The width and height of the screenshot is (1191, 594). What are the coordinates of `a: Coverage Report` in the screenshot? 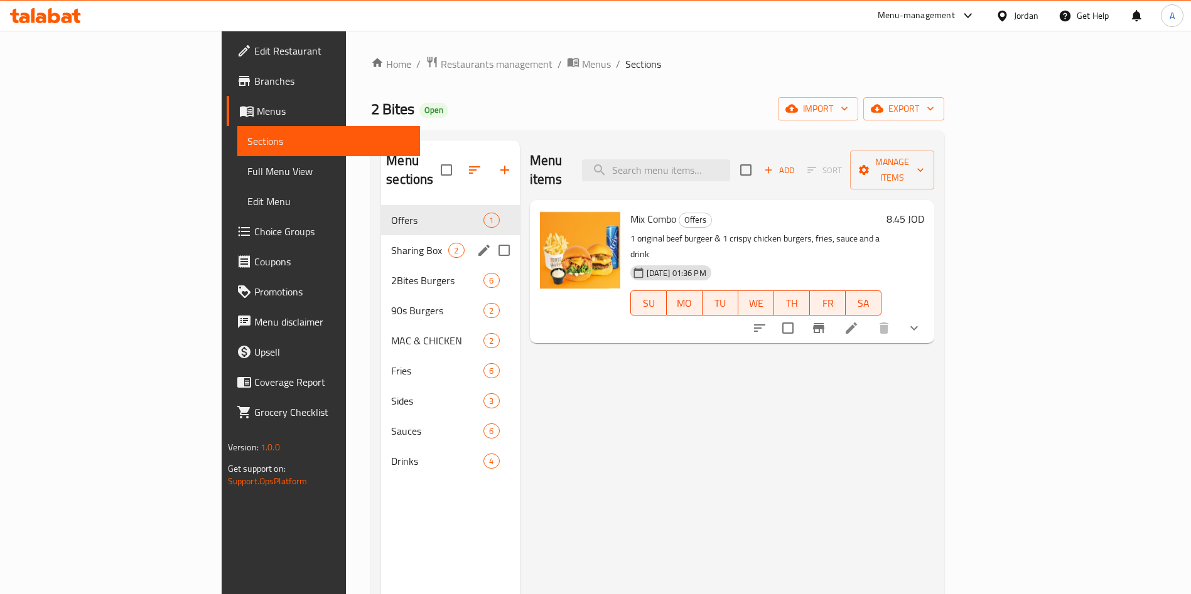 It's located at (323, 382).